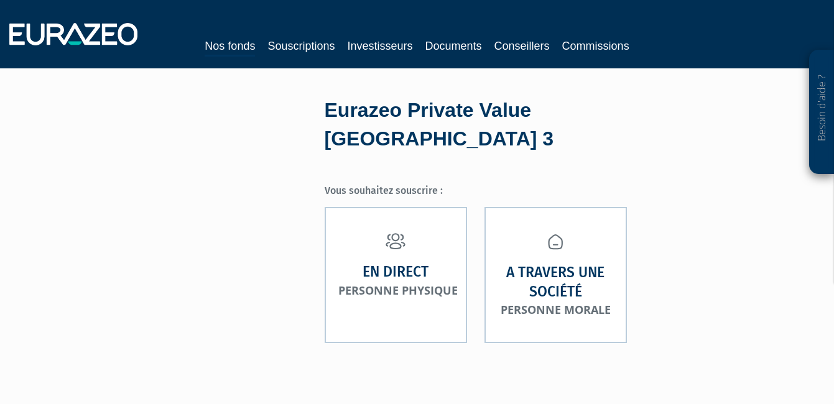 This screenshot has width=834, height=404. Describe the element at coordinates (453, 46) in the screenshot. I see `a: Documents` at that location.